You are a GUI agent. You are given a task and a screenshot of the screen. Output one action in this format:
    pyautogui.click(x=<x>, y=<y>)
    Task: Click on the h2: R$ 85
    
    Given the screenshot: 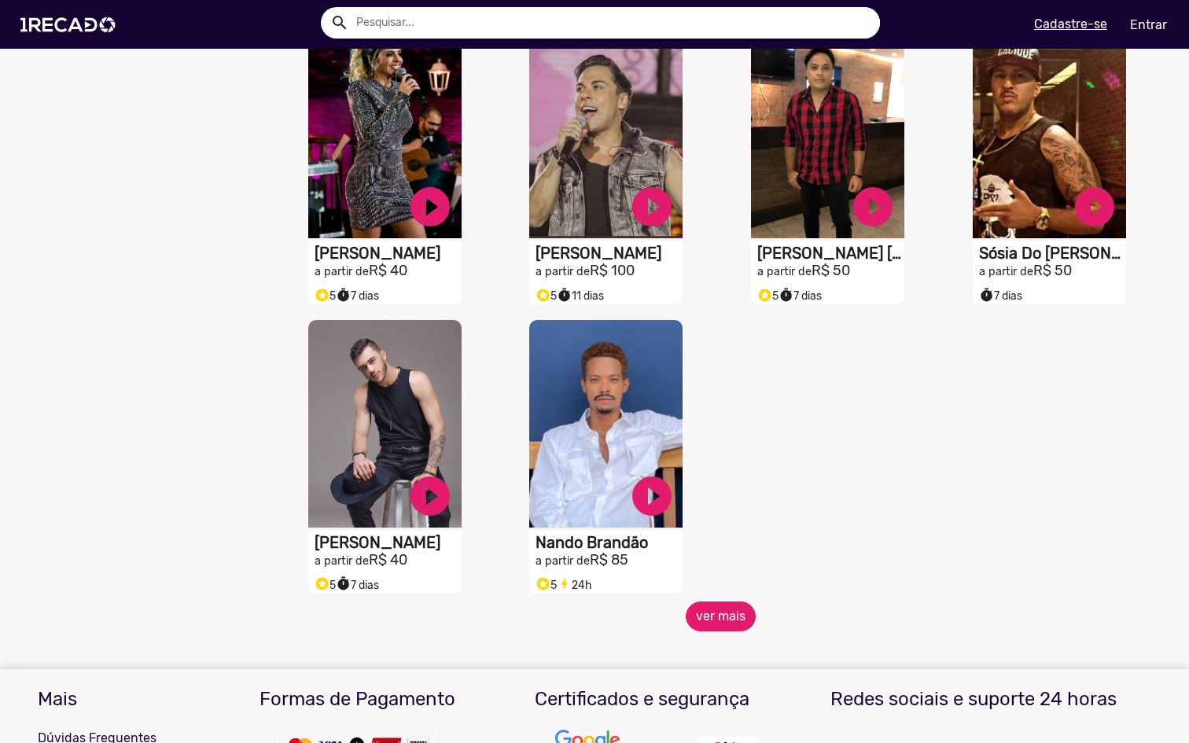 What is the action you would take?
    pyautogui.click(x=609, y=561)
    